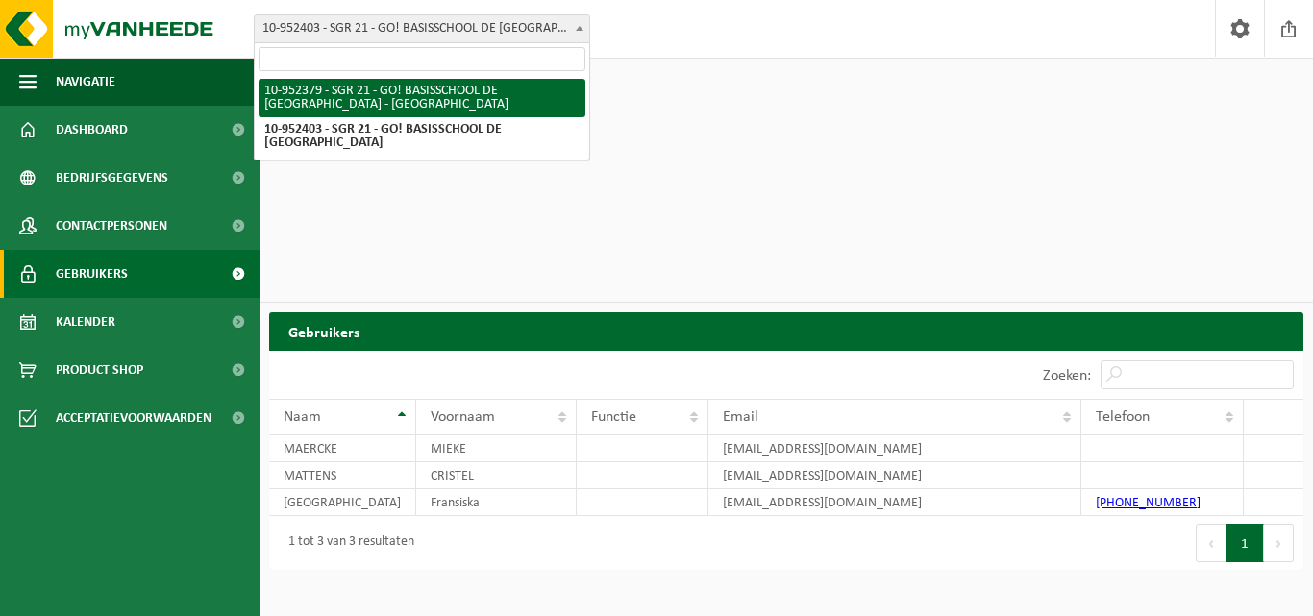  I want to click on span: Telefoon, so click(1122, 417).